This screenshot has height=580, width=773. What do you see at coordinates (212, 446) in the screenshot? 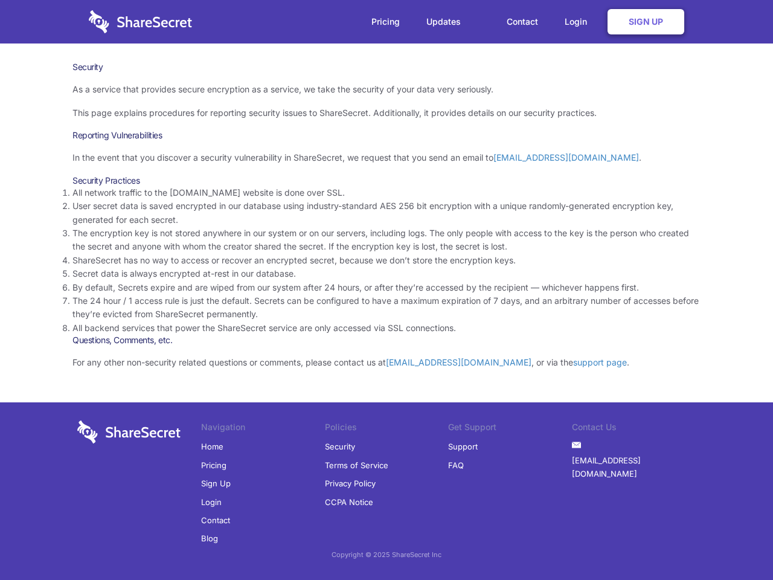
I see `a: Home` at bounding box center [212, 446].